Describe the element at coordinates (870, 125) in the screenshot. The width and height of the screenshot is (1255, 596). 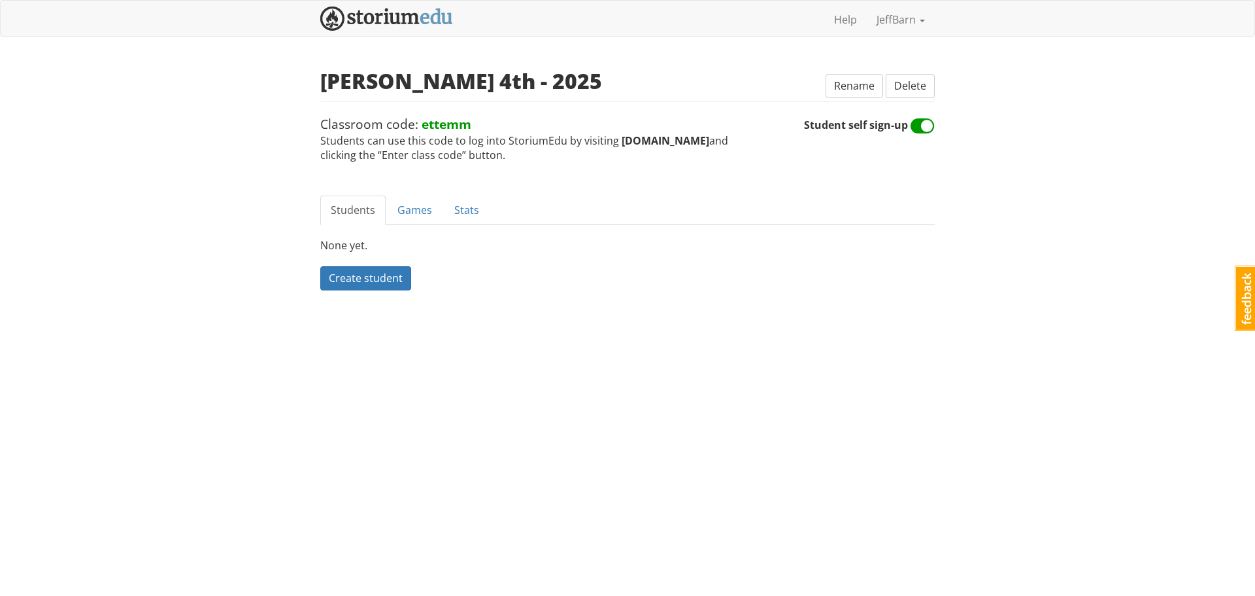
I see `span: Student self sign-up` at that location.